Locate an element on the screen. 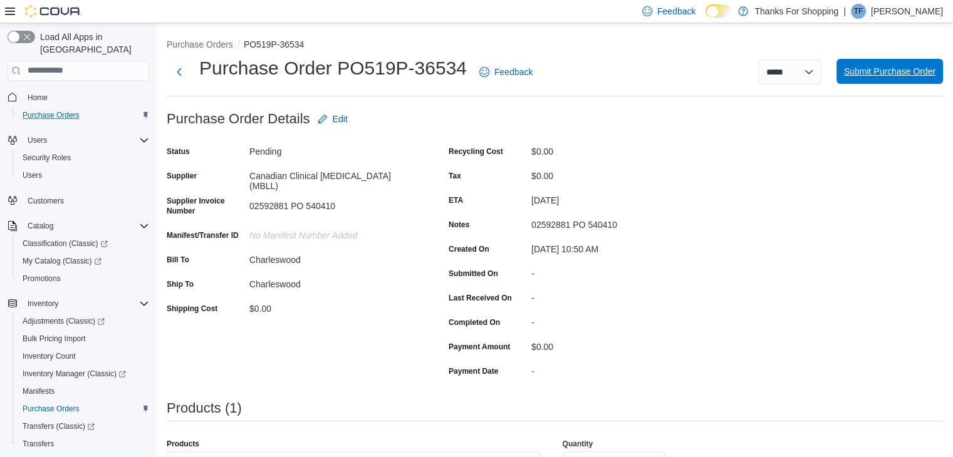 The height and width of the screenshot is (457, 953). span: Inventory Manager (Classic) is located at coordinates (83, 374).